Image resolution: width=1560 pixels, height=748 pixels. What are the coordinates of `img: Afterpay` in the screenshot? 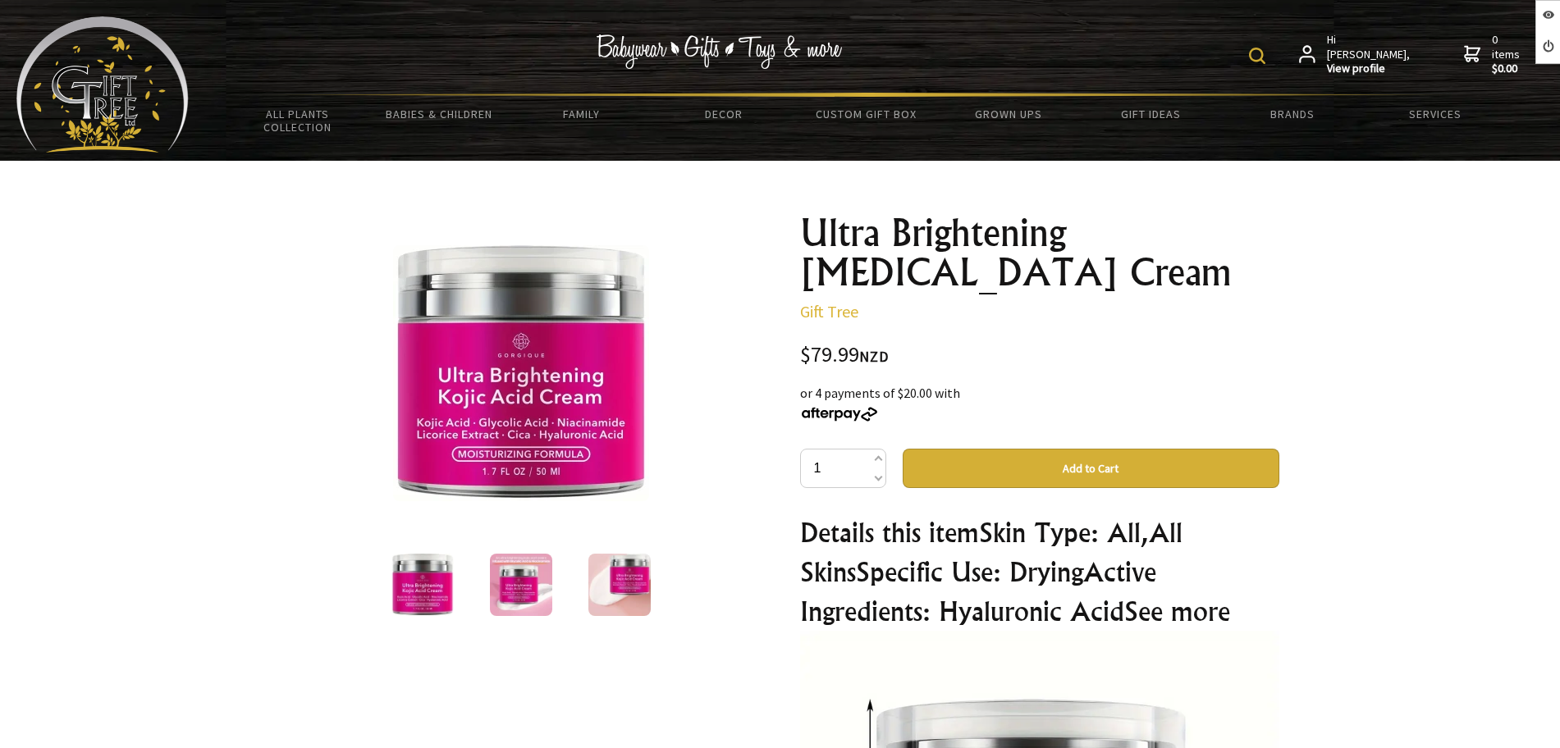 It's located at (839, 414).